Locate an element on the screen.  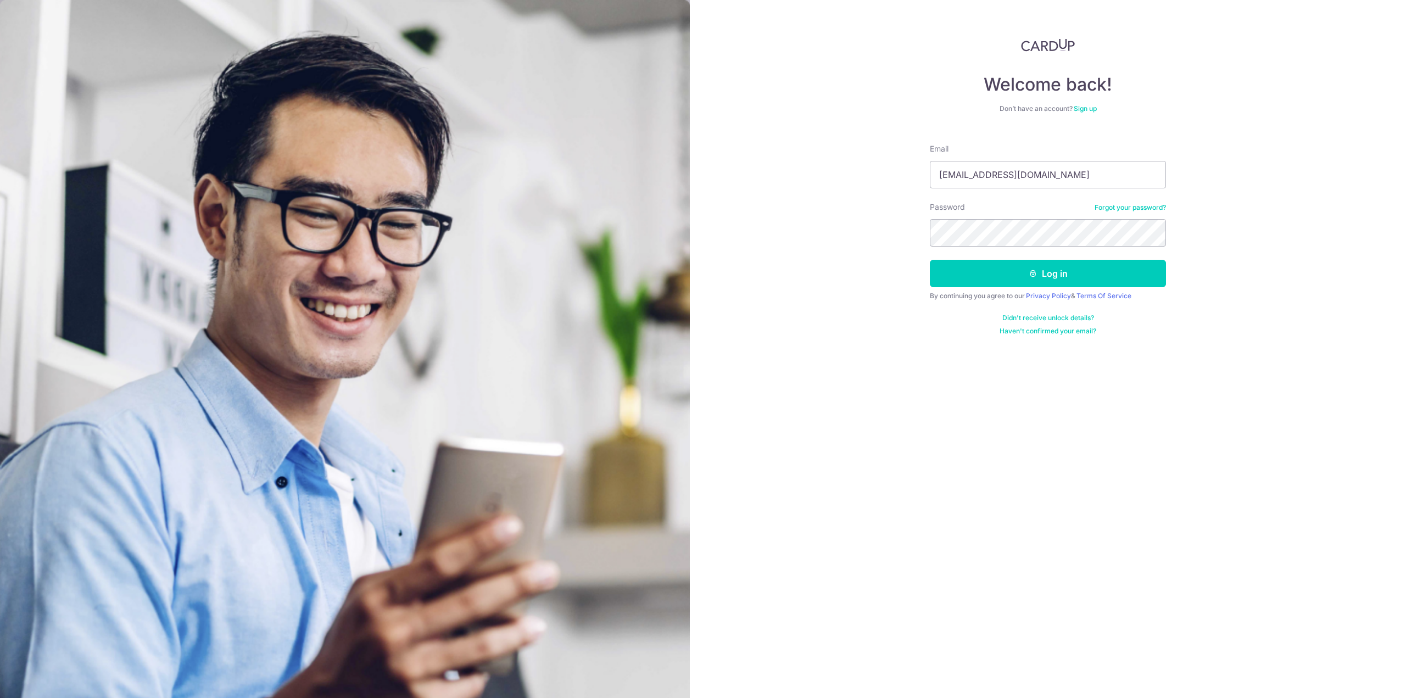
a: Haven't confirmed your email? is located at coordinates (1048, 331).